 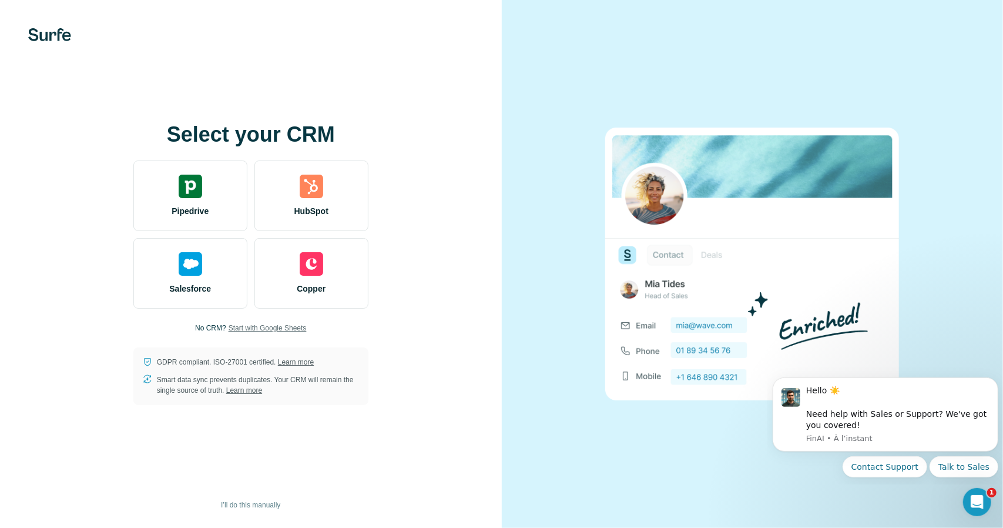 What do you see at coordinates (118, 46) in the screenshot?
I see `div: message notification from FinAI, À l’instant. Hello ☀️ ​ Need help with Sales or Support? We've g...` at bounding box center [118, 46].